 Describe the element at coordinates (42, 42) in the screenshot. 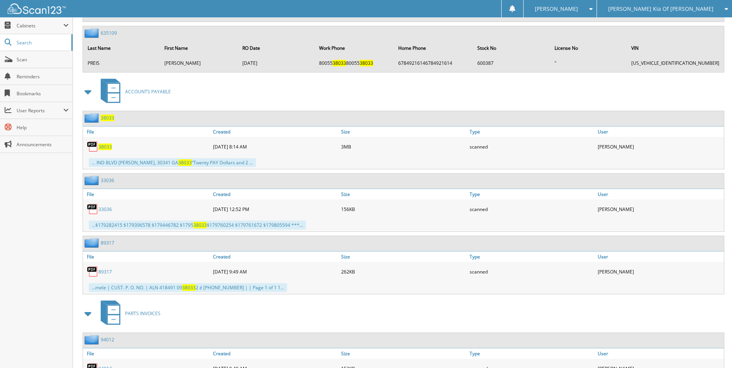

I see `span: Search` at that location.